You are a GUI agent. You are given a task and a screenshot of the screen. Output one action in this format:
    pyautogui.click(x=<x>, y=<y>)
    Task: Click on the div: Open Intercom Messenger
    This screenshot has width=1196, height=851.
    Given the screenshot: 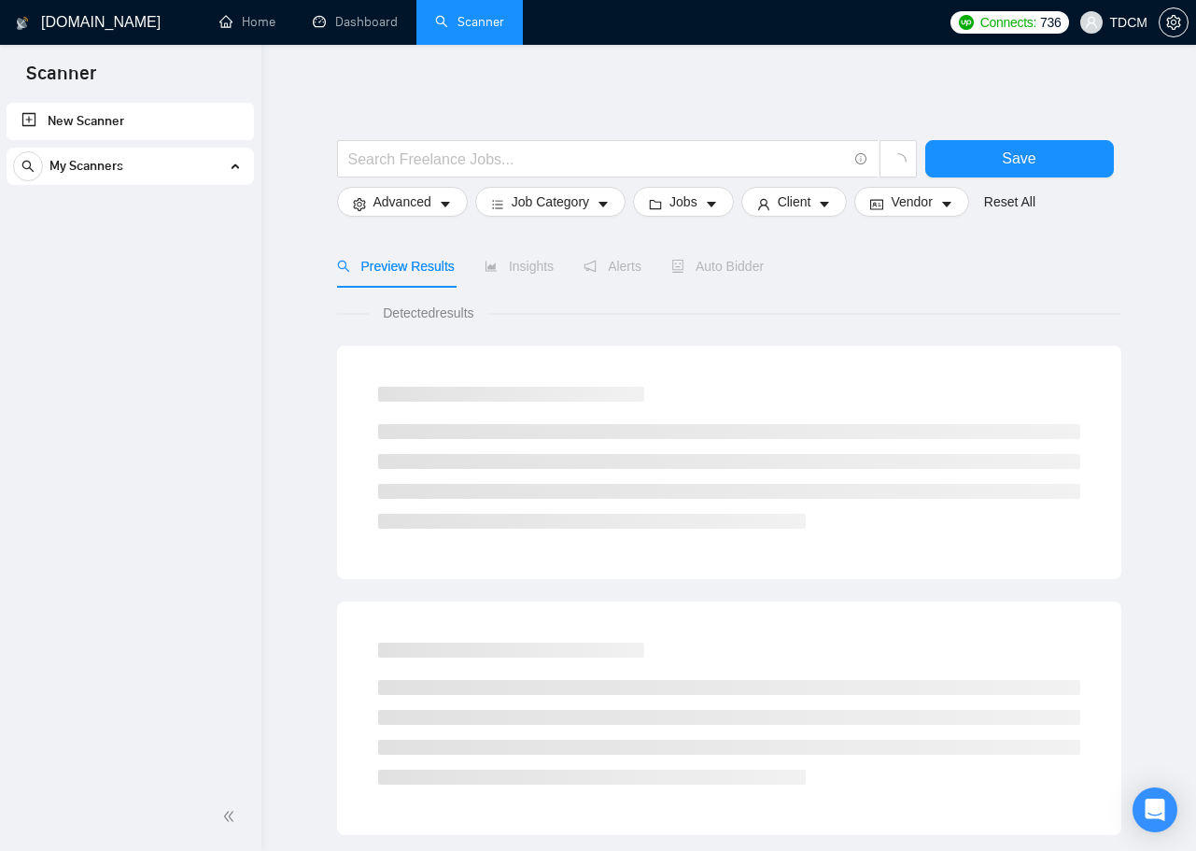 What is the action you would take?
    pyautogui.click(x=1155, y=810)
    